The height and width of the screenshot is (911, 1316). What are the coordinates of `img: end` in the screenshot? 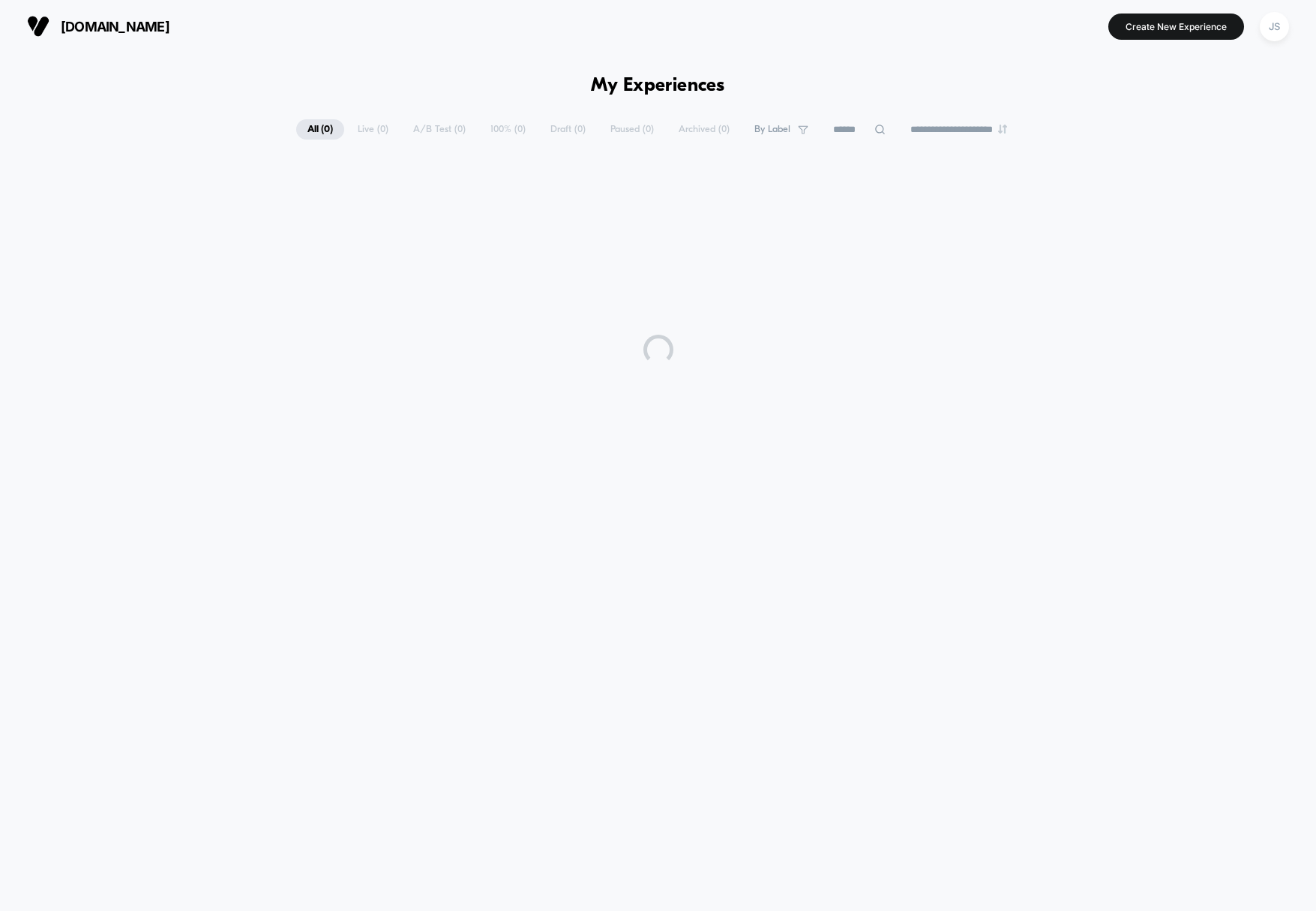 It's located at (1003, 129).